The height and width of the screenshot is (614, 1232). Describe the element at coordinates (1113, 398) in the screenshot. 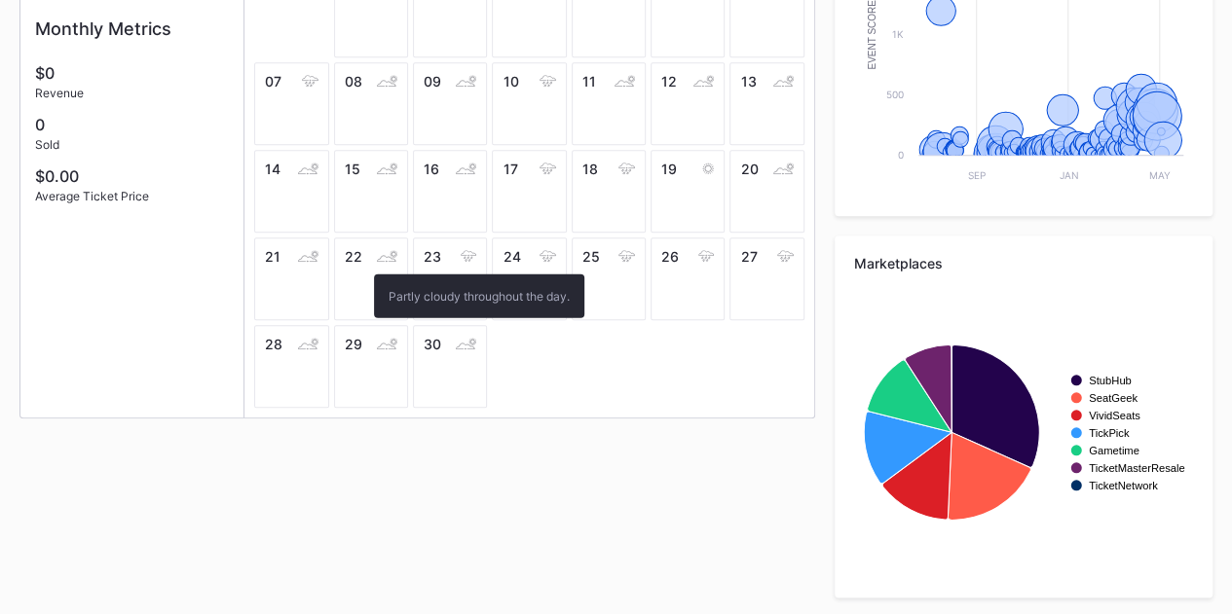

I see `text: SeatGeek` at that location.